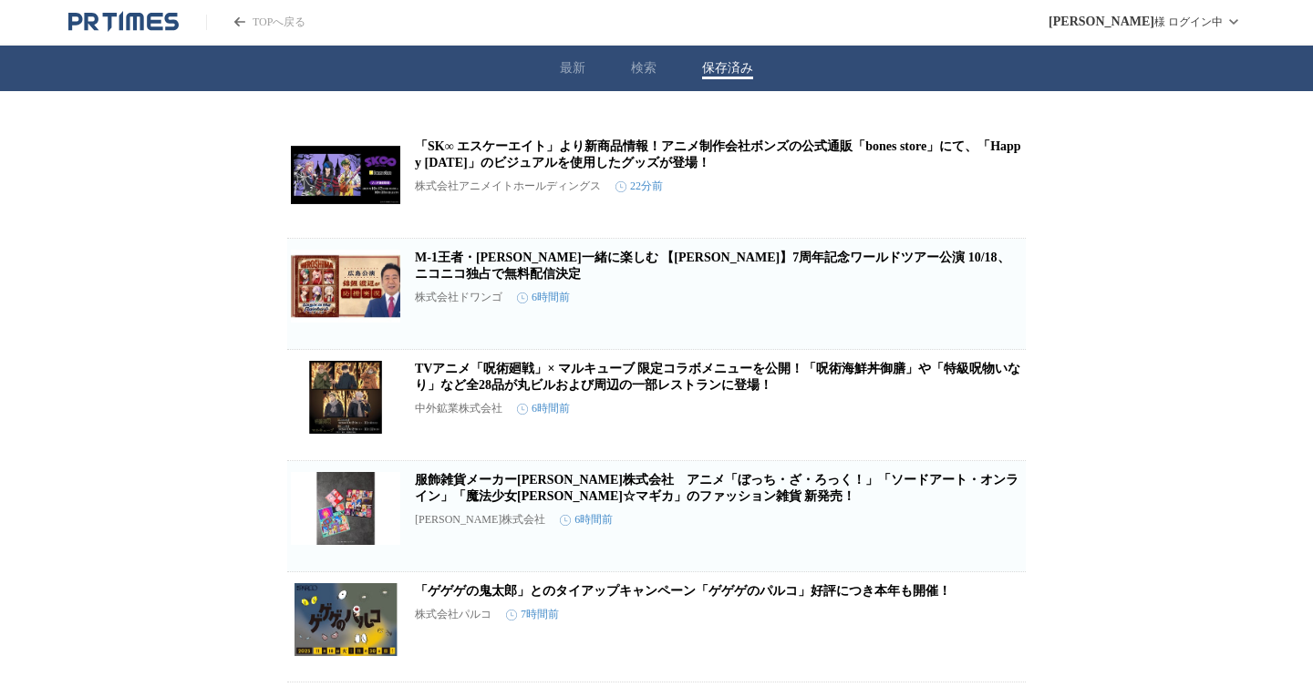 This screenshot has width=1313, height=687. What do you see at coordinates (728, 68) in the screenshot?
I see `button: 保存済み` at bounding box center [728, 68].